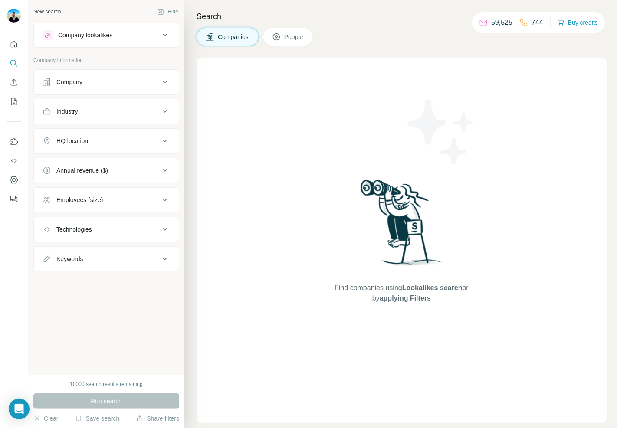 This screenshot has width=617, height=428. What do you see at coordinates (69, 259) in the screenshot?
I see `div: Keywords` at bounding box center [69, 259].